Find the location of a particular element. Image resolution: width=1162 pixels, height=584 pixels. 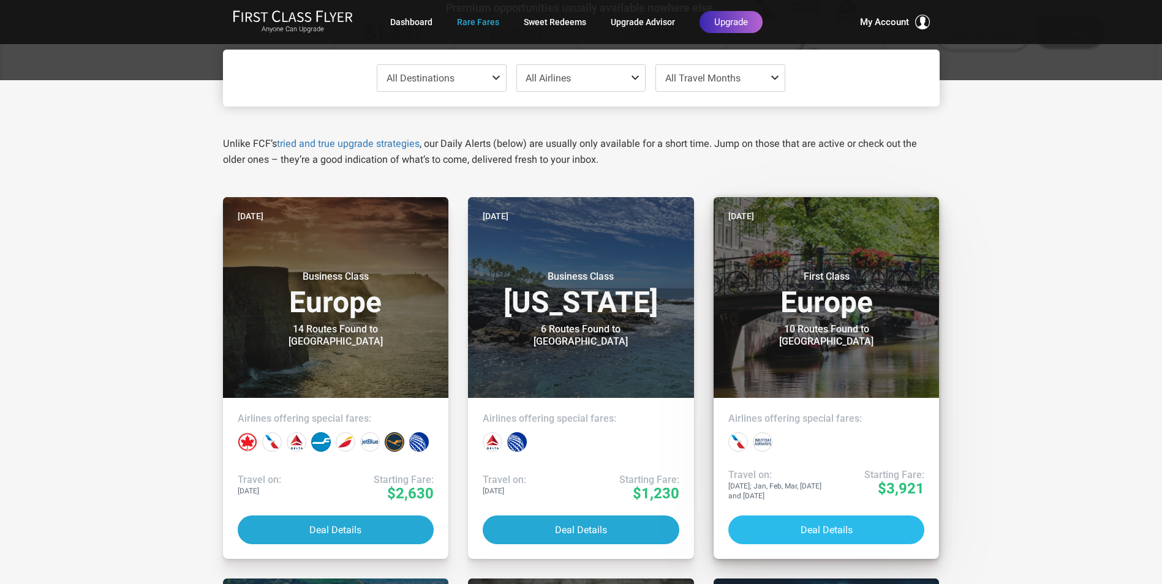

div: Lufthansa is located at coordinates (394, 442).